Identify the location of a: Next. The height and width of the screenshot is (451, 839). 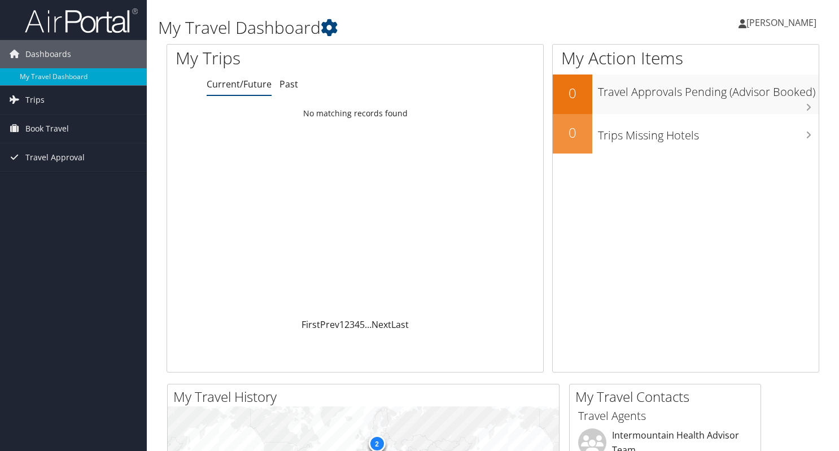
(381, 325).